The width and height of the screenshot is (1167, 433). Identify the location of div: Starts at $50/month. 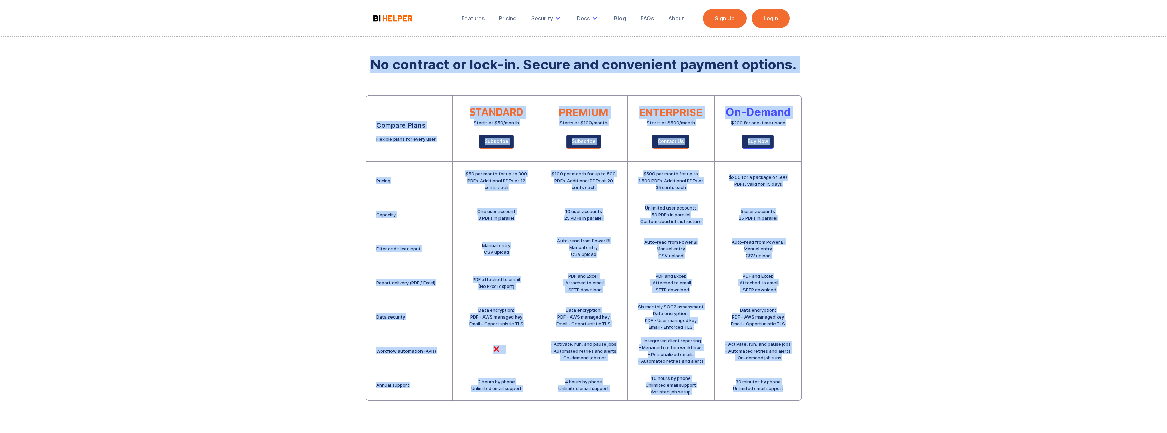
(496, 123).